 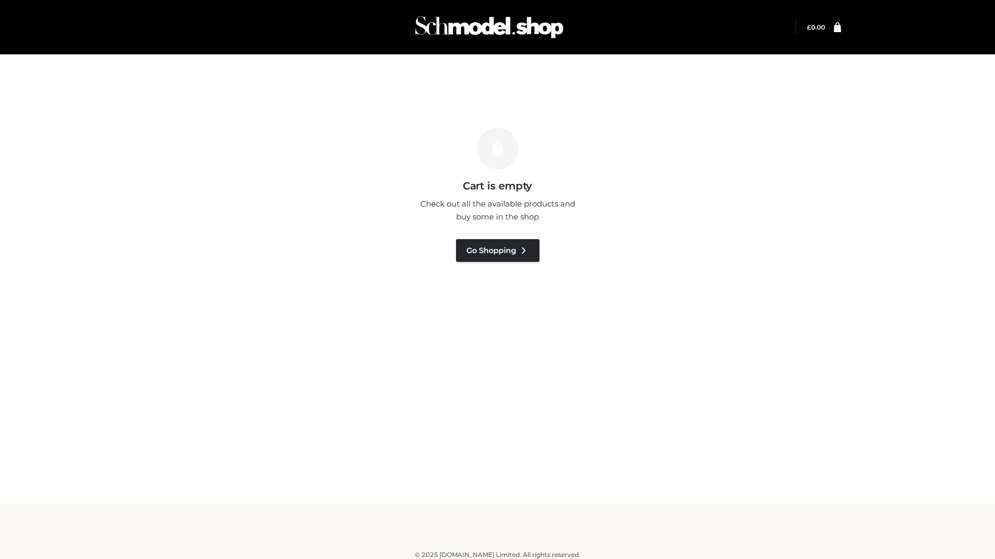 What do you see at coordinates (815, 27) in the screenshot?
I see `bdi: 0.00` at bounding box center [815, 27].